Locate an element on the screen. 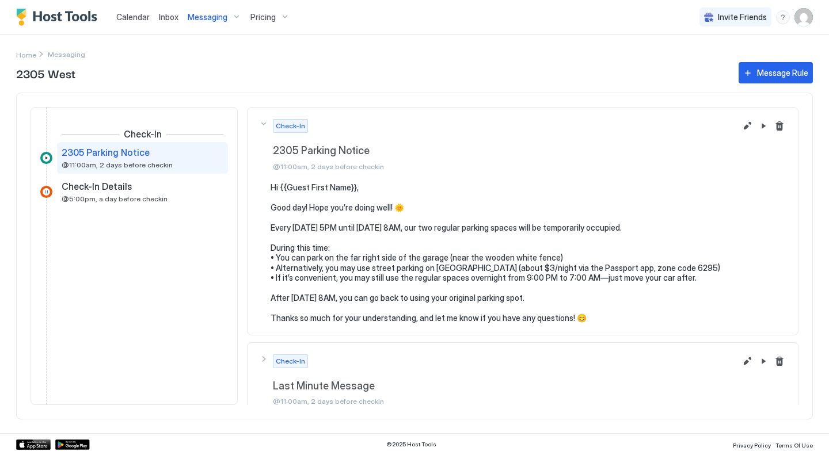 The width and height of the screenshot is (829, 455). span: Home is located at coordinates (26, 55).